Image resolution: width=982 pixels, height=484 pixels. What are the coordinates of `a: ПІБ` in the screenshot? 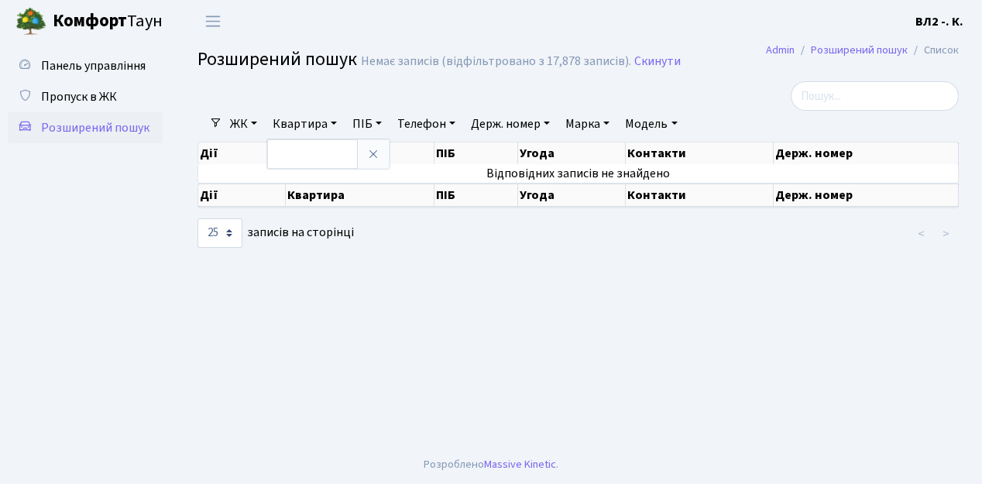 It's located at (367, 124).